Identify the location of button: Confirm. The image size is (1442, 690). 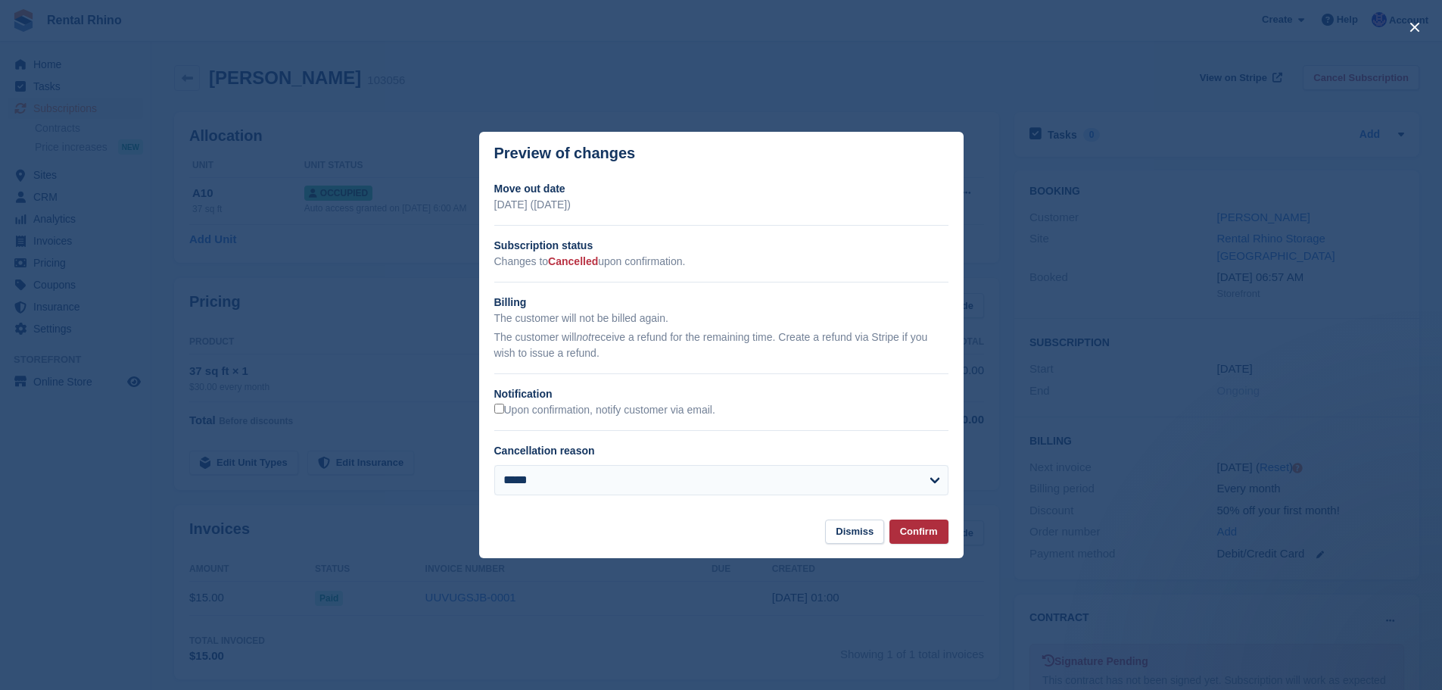
(919, 532).